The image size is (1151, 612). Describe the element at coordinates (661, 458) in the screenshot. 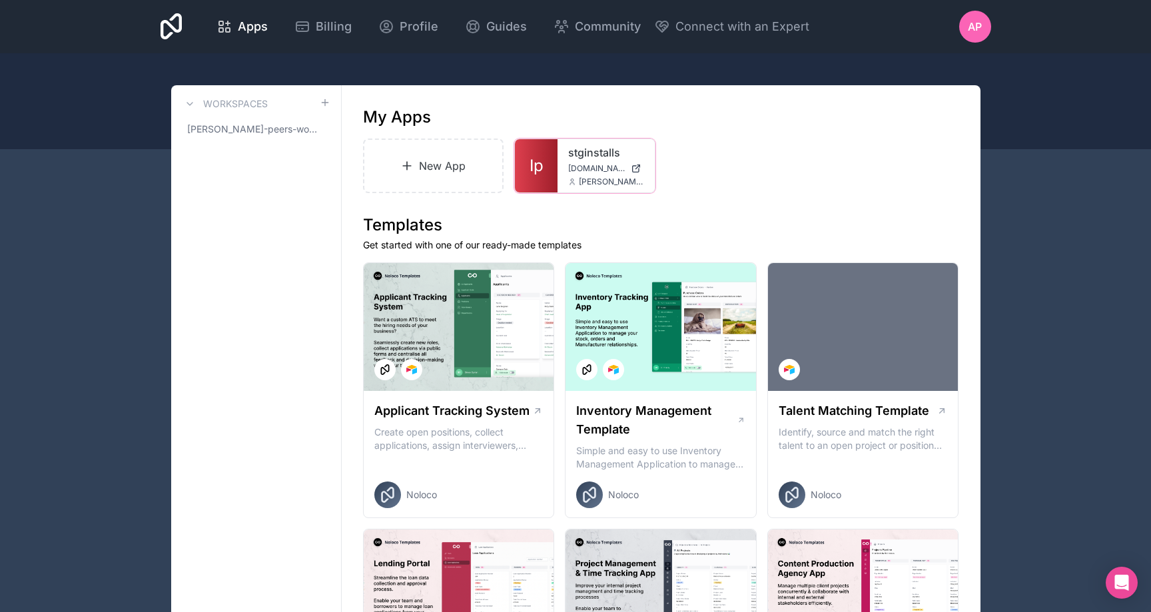

I see `p: Simple and easy to use Inventory Management Application to manage your stock, orders and Manufact...` at that location.